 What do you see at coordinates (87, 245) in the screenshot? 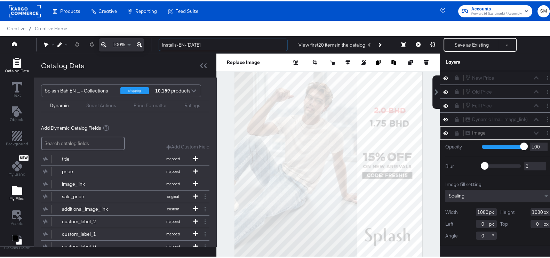
I see `div: custom_label_0` at bounding box center [87, 245].